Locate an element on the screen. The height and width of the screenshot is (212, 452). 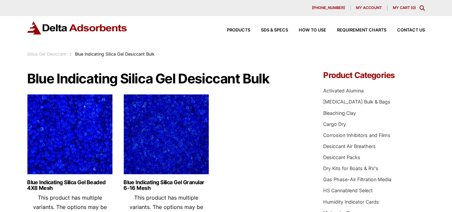
a: SDS & SPECS is located at coordinates (269, 30).